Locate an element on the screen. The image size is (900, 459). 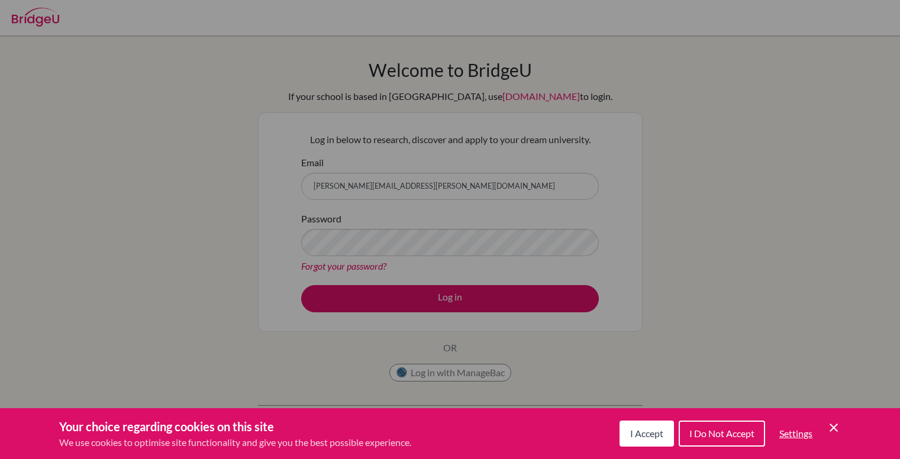
span: I Do Not Accept is located at coordinates (722, 433).